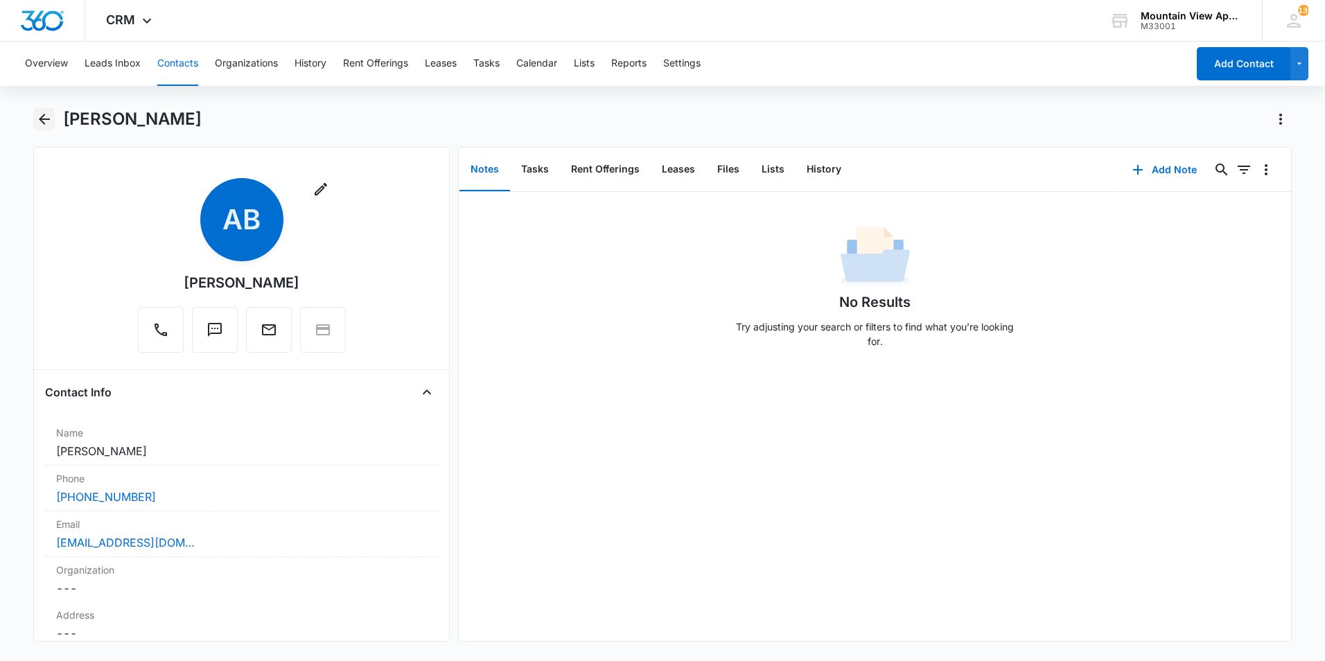 This screenshot has height=661, width=1325. Describe the element at coordinates (241, 524) in the screenshot. I see `label: Email` at that location.